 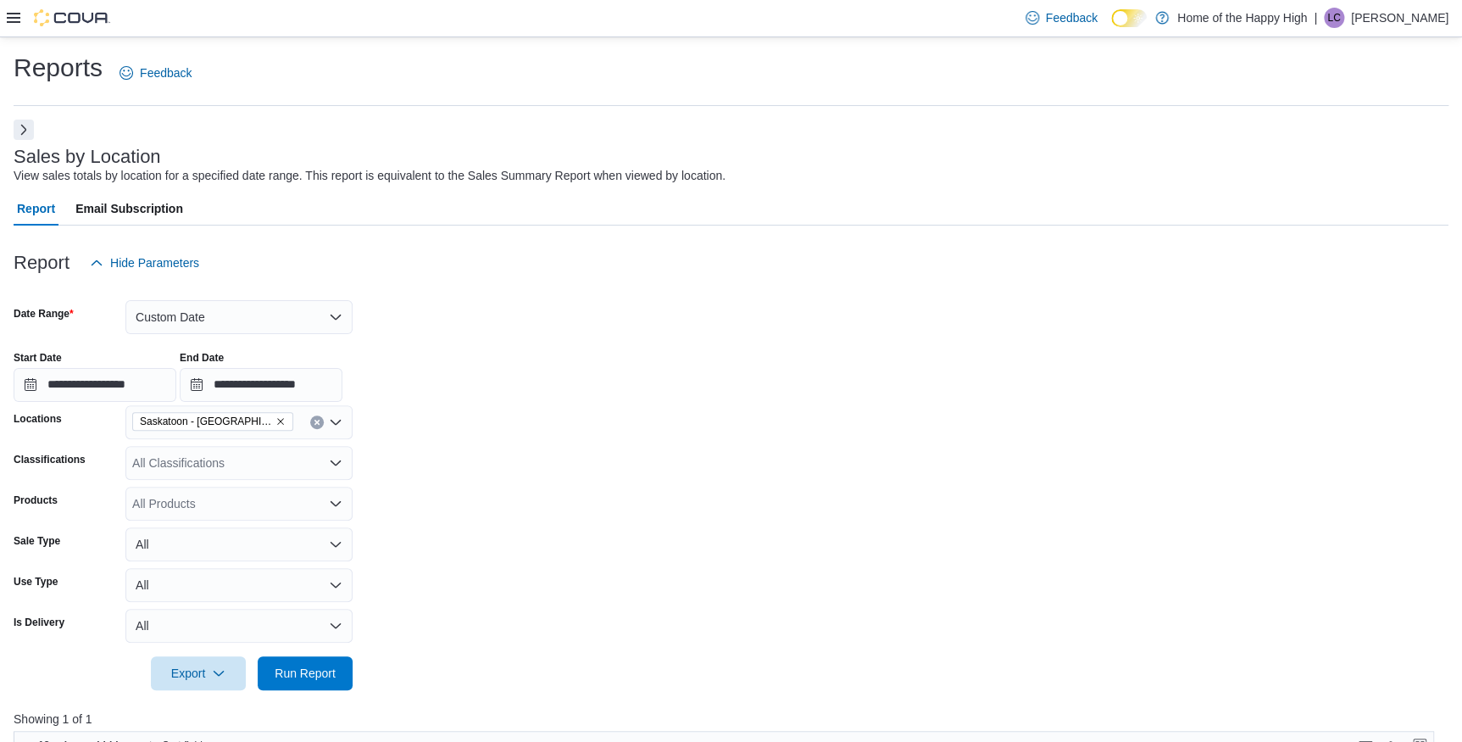 I want to click on p: Home of the Happy High, so click(x=1242, y=18).